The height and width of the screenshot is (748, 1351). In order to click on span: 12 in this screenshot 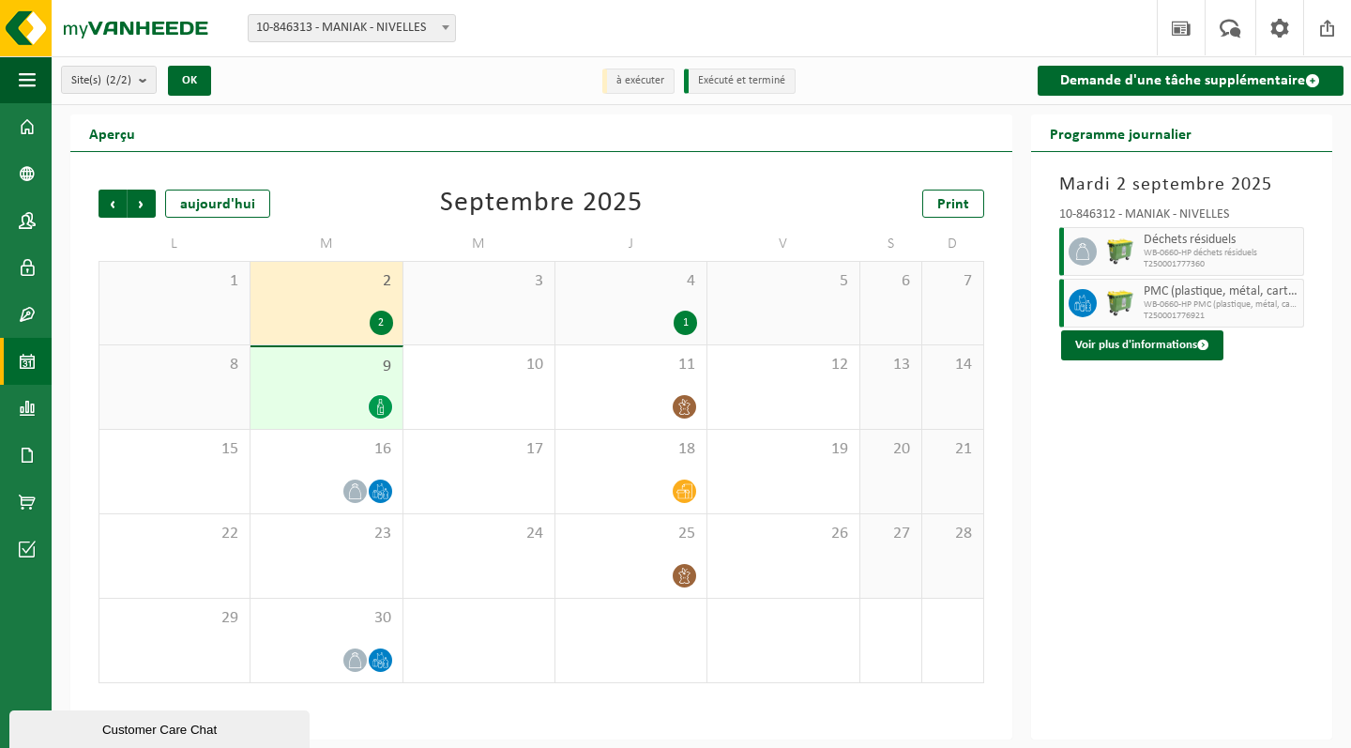, I will do `click(783, 365)`.